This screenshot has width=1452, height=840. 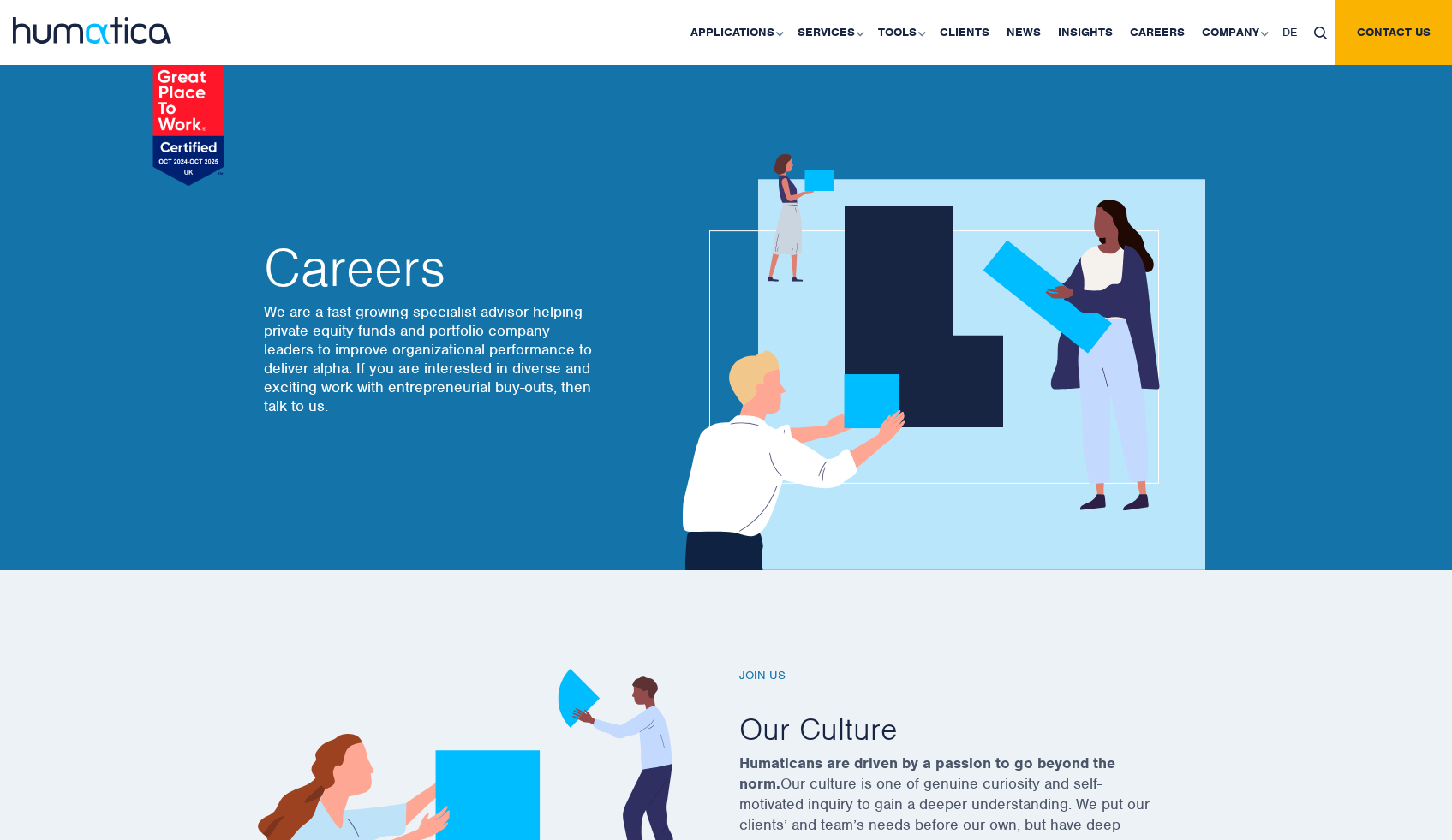 I want to click on img: search_icon, so click(x=1320, y=33).